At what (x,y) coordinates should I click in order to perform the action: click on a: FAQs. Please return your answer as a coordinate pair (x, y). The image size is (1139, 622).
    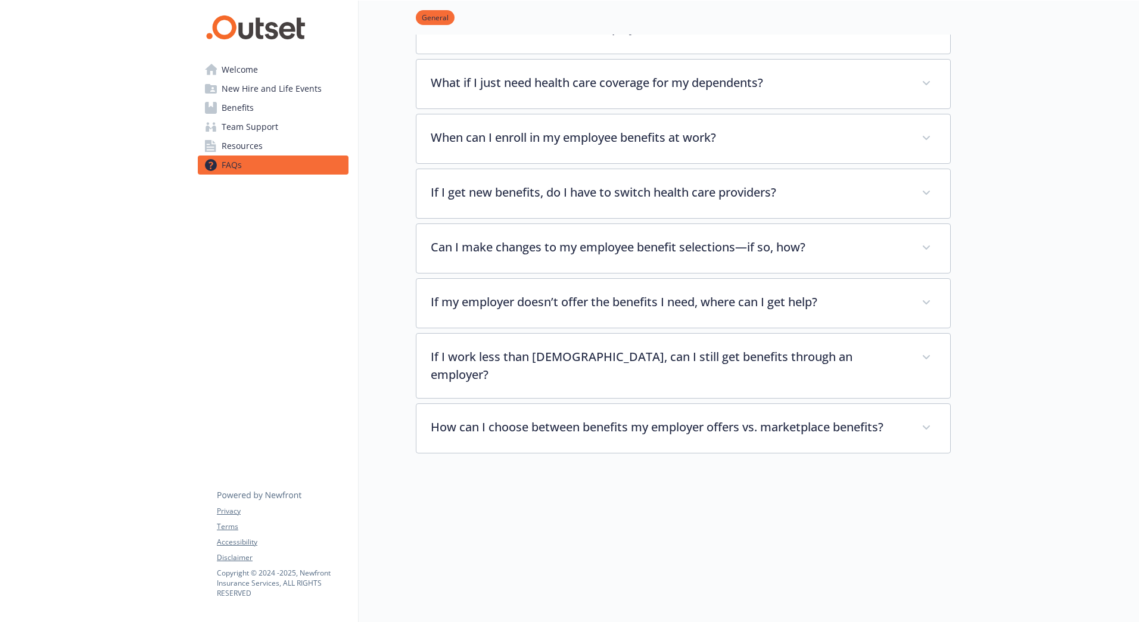
    Looking at the image, I should click on (273, 165).